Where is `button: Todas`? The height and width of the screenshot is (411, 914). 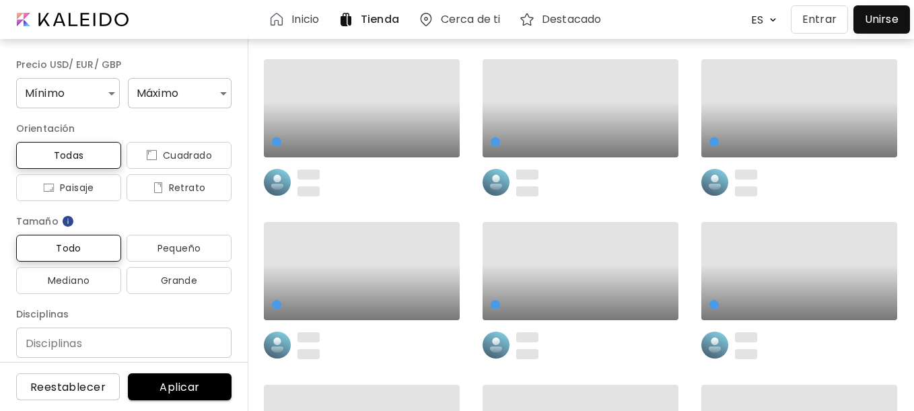
button: Todas is located at coordinates (69, 155).